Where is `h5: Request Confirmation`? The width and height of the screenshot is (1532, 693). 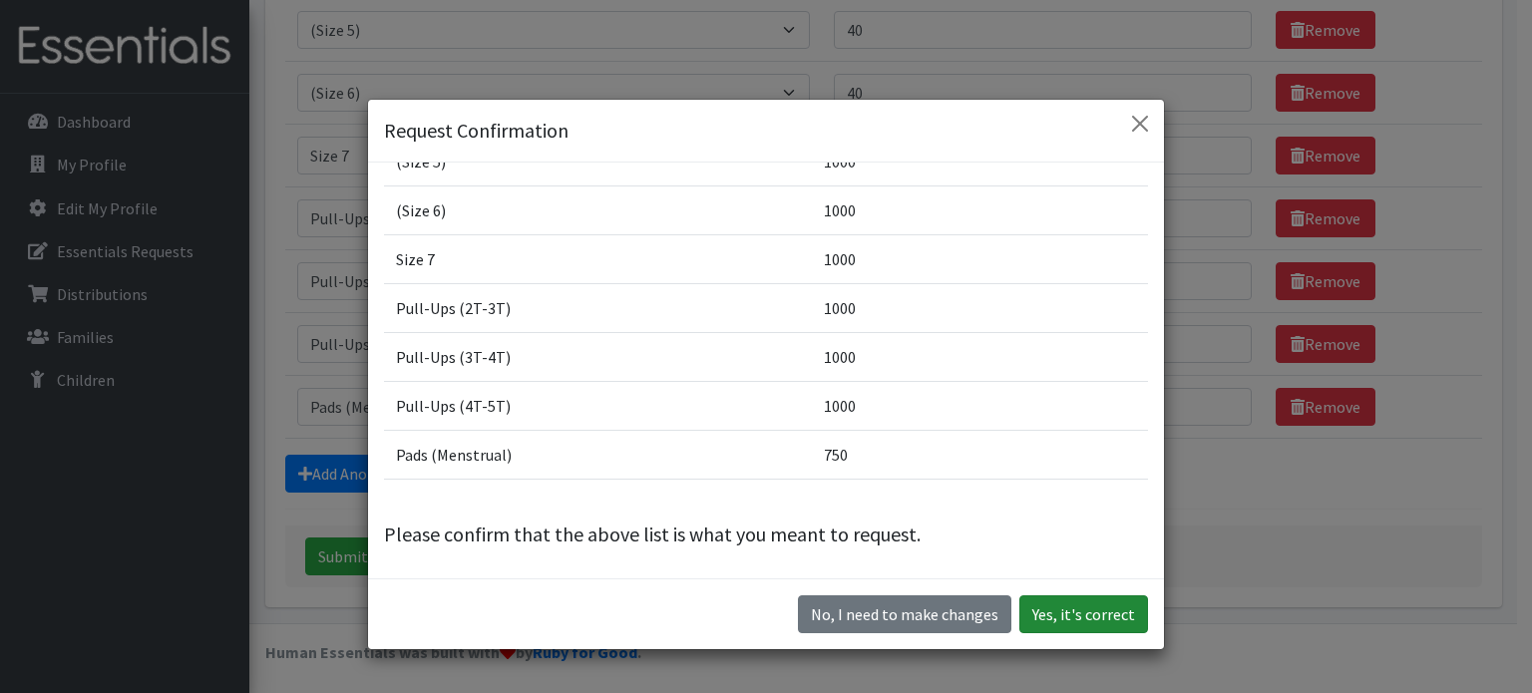
h5: Request Confirmation is located at coordinates (476, 131).